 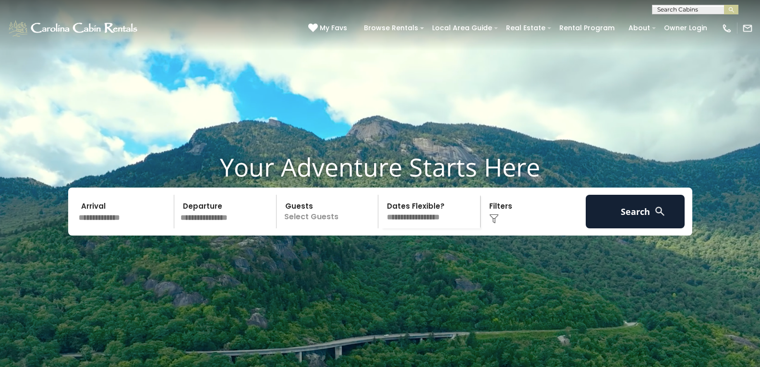 I want to click on a: About, so click(x=639, y=28).